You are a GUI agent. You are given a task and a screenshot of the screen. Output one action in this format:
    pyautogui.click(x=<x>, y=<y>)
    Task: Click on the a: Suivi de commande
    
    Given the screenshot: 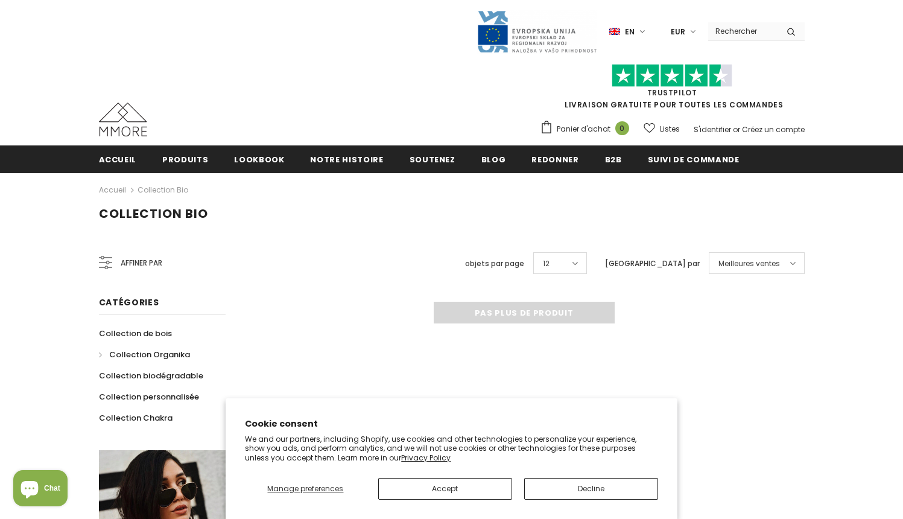 What is the action you would take?
    pyautogui.click(x=694, y=159)
    